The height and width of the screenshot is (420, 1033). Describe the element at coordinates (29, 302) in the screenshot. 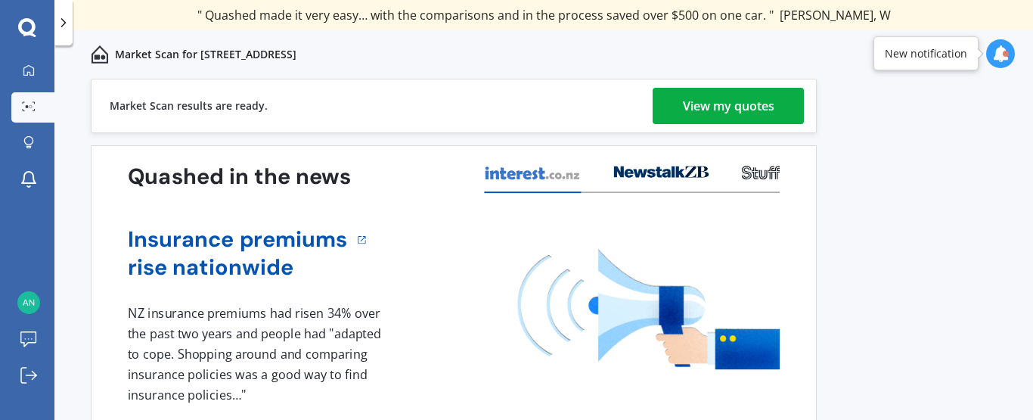

I see `img: 09df73b357b547fa5a093bf3a0a15090` at that location.